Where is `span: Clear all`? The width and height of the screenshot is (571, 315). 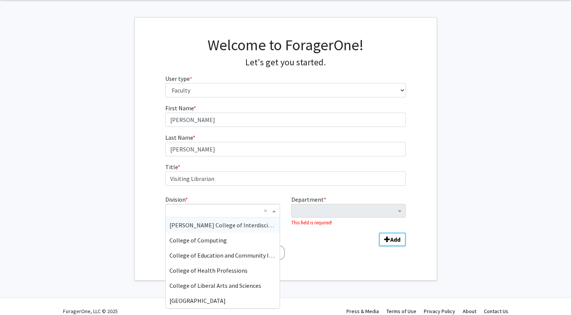
span: Clear all is located at coordinates (267, 211).